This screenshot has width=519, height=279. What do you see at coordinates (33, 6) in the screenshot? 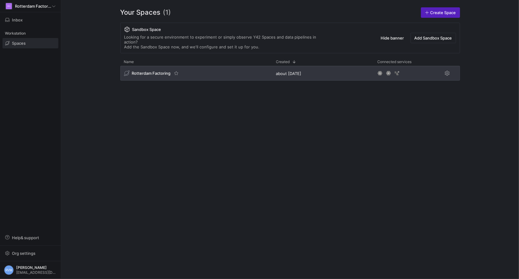
I see `span: Rotterdam Factoring (Enjins)` at bounding box center [33, 6].